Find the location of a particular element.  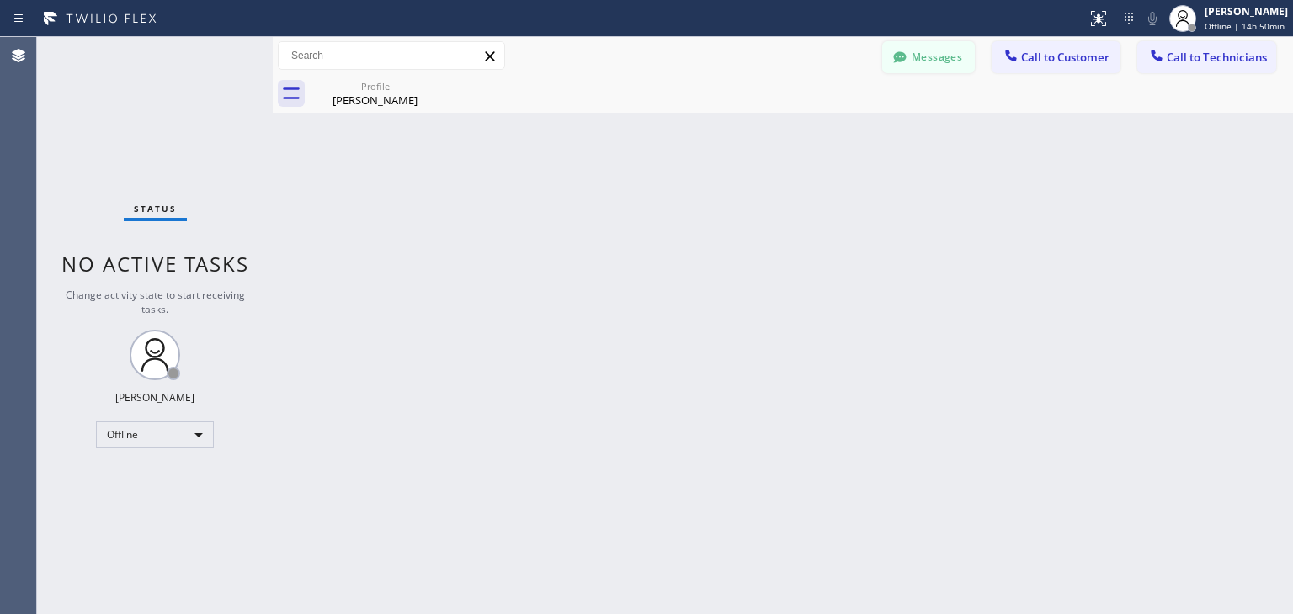

span: Offline | 14h 50min is located at coordinates (1244, 26).